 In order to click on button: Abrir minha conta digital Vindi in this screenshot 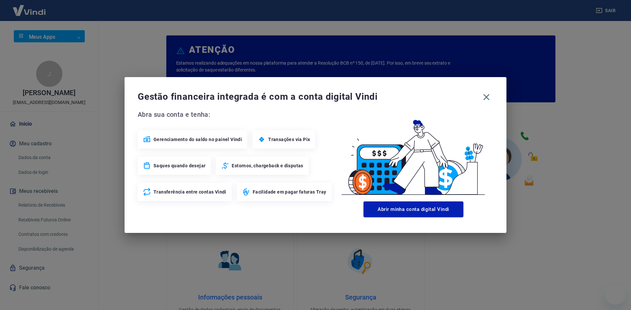, I will do `click(413, 210)`.